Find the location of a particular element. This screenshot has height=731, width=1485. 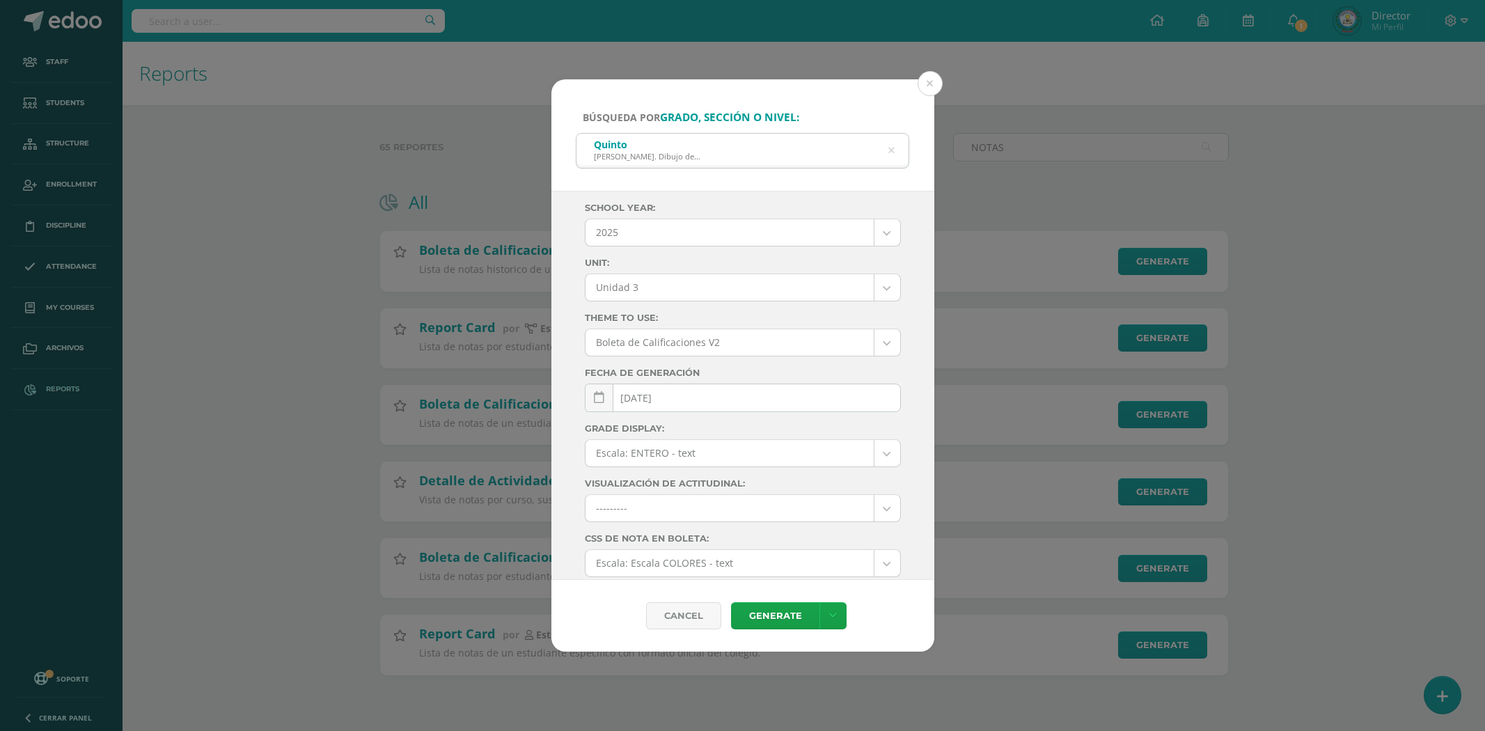

span: Escala: ENTERO - text is located at coordinates (730, 453).